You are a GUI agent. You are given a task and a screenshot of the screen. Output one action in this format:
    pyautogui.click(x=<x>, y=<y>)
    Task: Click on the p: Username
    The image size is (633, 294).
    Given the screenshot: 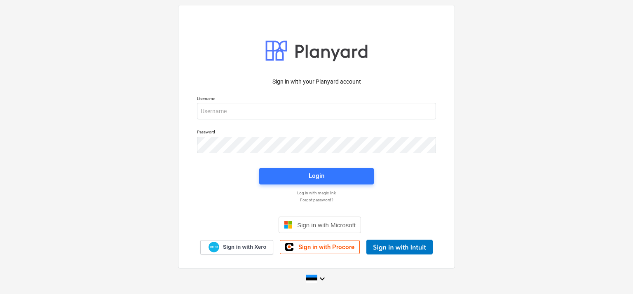 What is the action you would take?
    pyautogui.click(x=316, y=99)
    